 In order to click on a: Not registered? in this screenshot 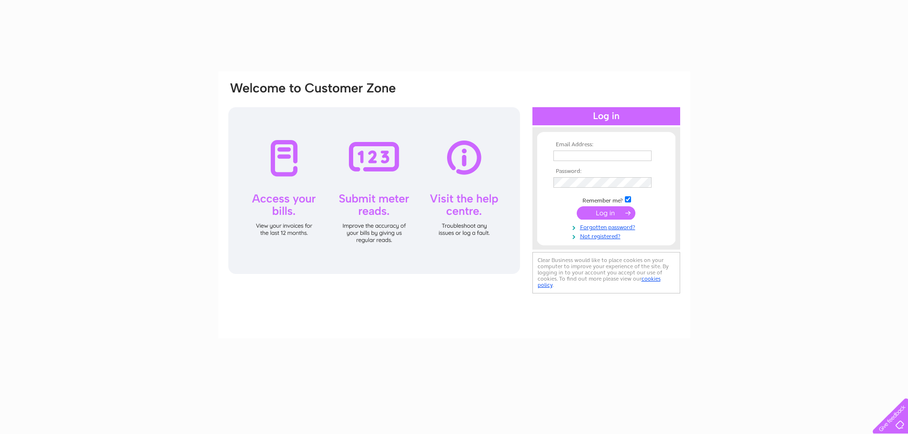, I will do `click(607, 236)`.